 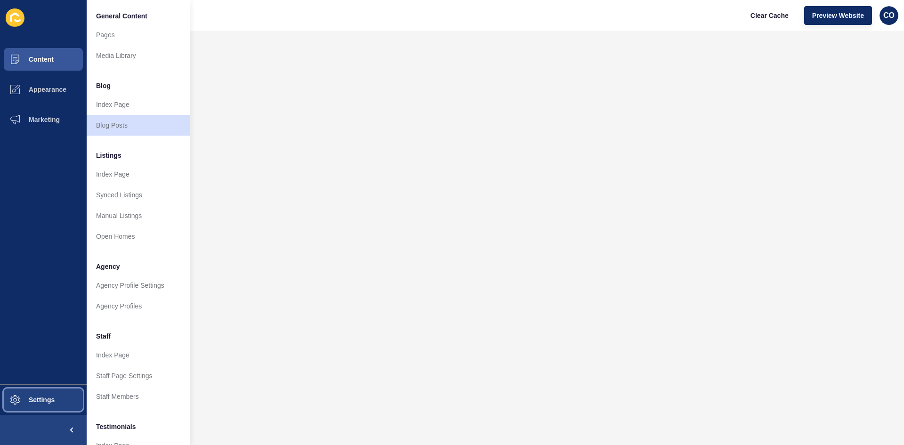 I want to click on button: Clear Cache, so click(x=770, y=16).